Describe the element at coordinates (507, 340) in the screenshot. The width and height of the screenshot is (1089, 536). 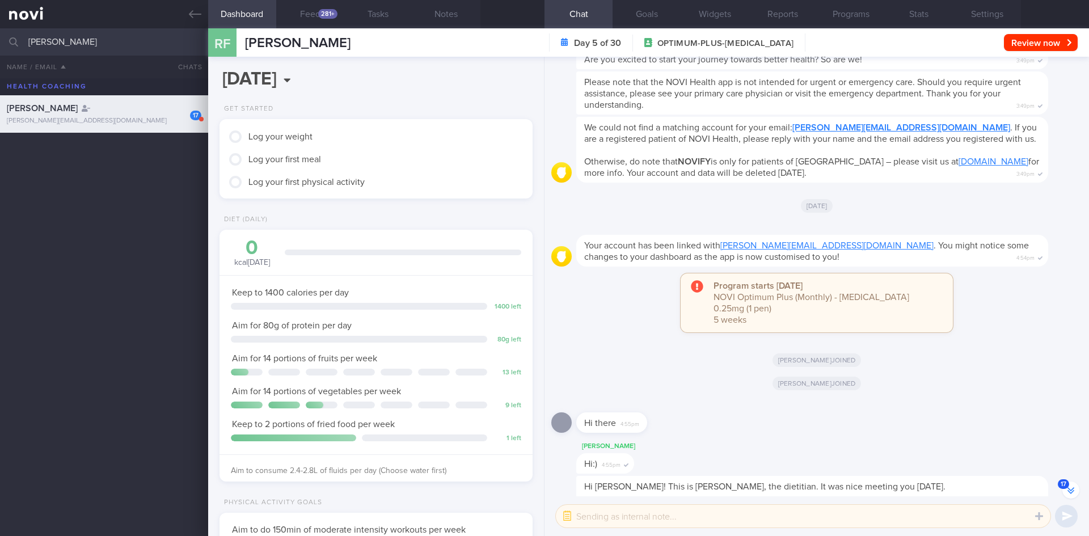
I see `div: 80 g left` at that location.